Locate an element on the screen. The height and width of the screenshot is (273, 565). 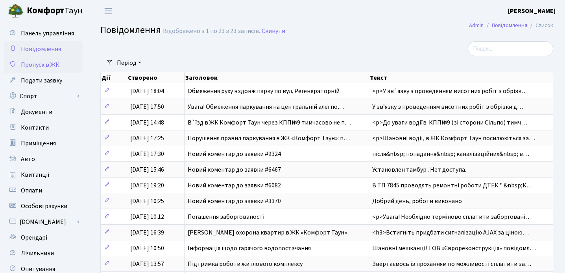
a: Авто is located at coordinates (43, 159).